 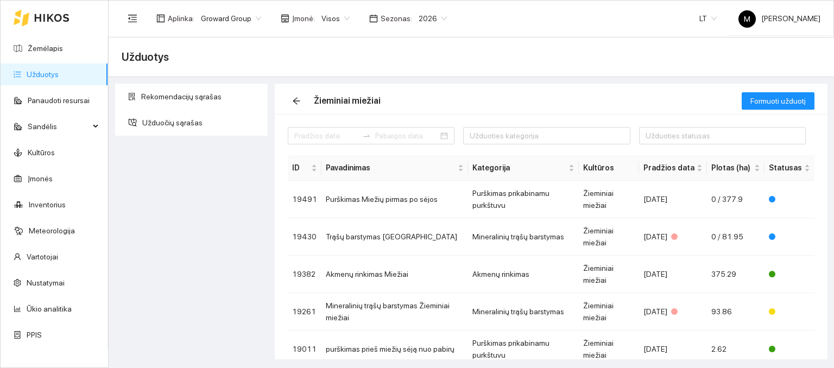 I want to click on span: Įmonė :, so click(x=304, y=18).